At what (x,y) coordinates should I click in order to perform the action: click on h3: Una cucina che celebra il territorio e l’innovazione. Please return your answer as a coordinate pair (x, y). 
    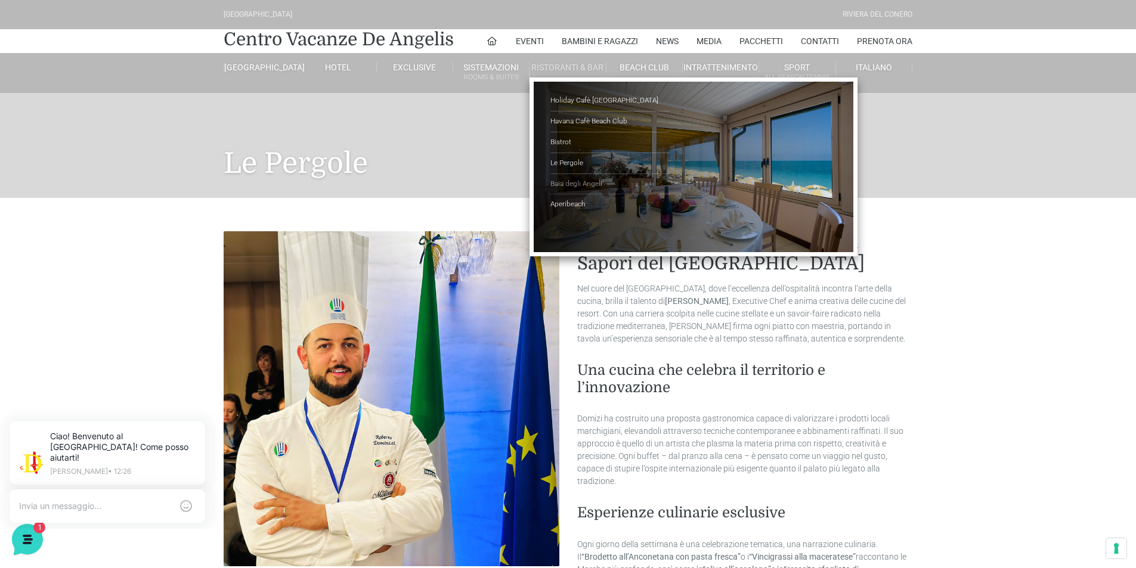
    Looking at the image, I should click on (745, 379).